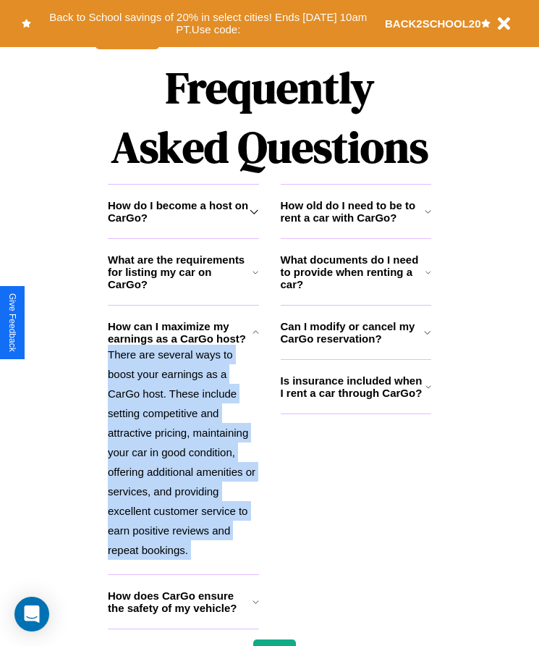 The width and height of the screenshot is (539, 646). Describe the element at coordinates (353, 332) in the screenshot. I see `h3: Can I modify or cancel my CarGo reservation?` at that location.